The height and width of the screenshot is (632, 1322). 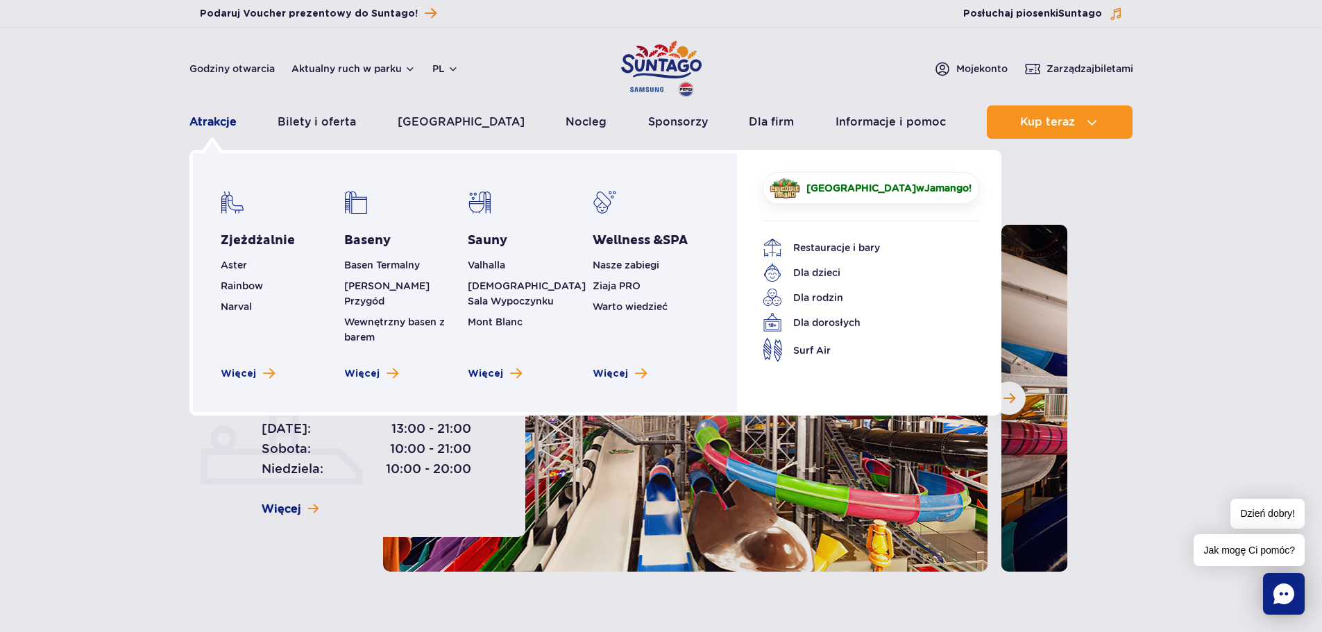 I want to click on span: Narval, so click(x=236, y=307).